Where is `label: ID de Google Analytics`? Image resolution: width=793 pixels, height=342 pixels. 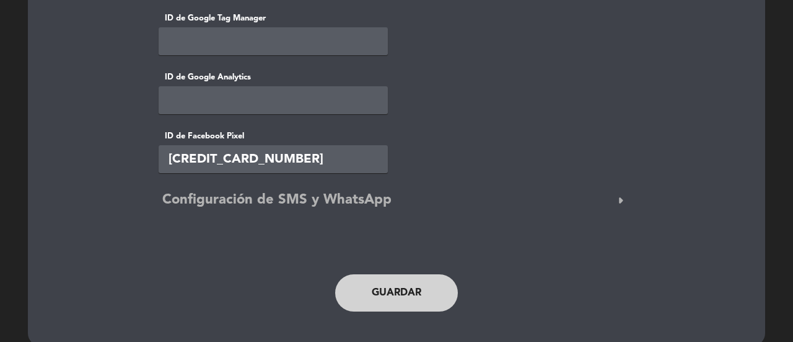 label: ID de Google Analytics is located at coordinates (397, 77).